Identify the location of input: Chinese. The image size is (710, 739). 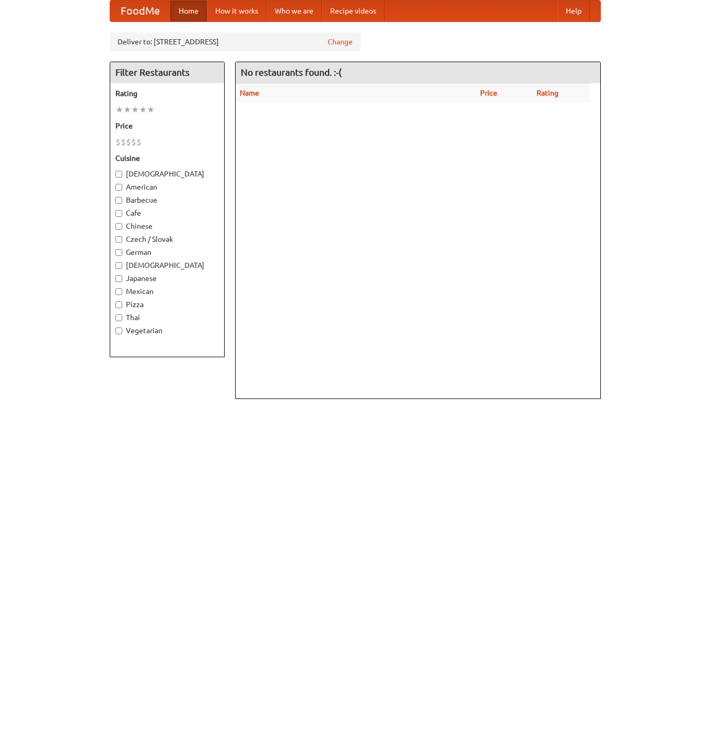
(119, 226).